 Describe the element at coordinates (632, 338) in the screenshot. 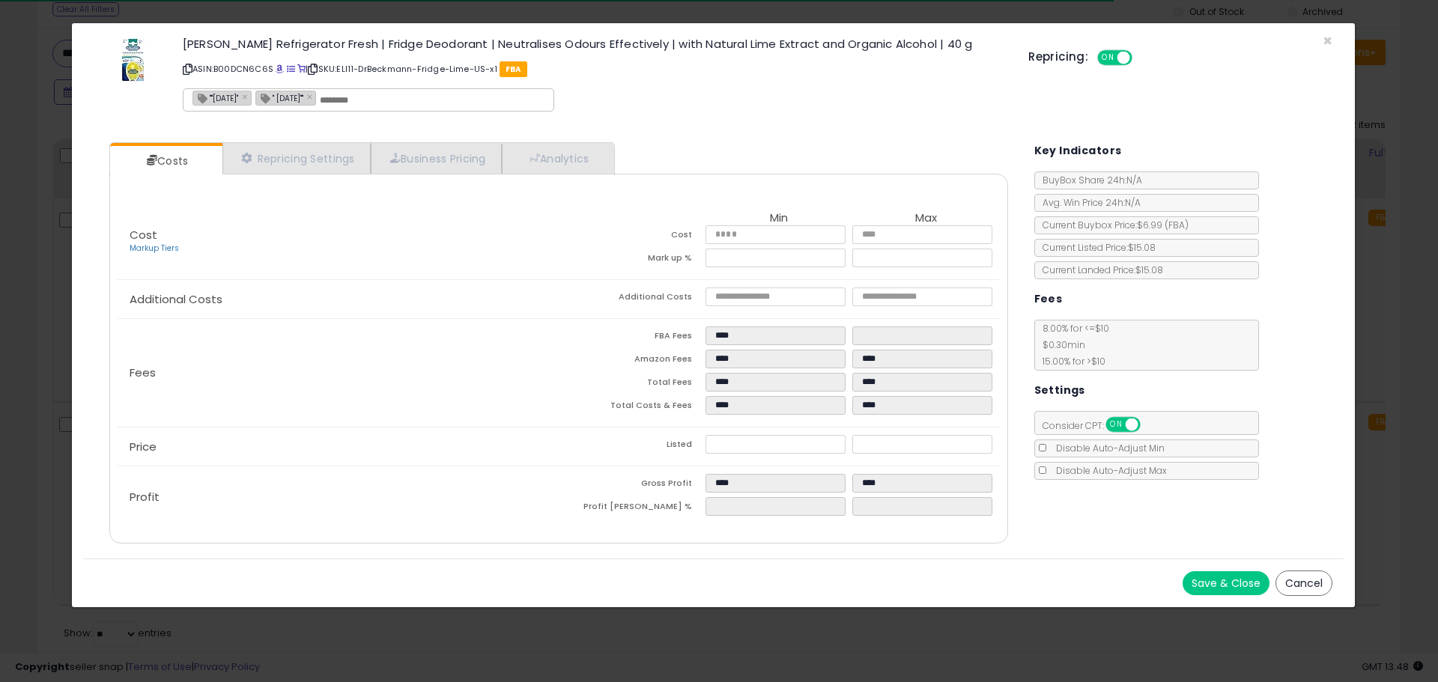

I see `td: FBA Fees` at that location.